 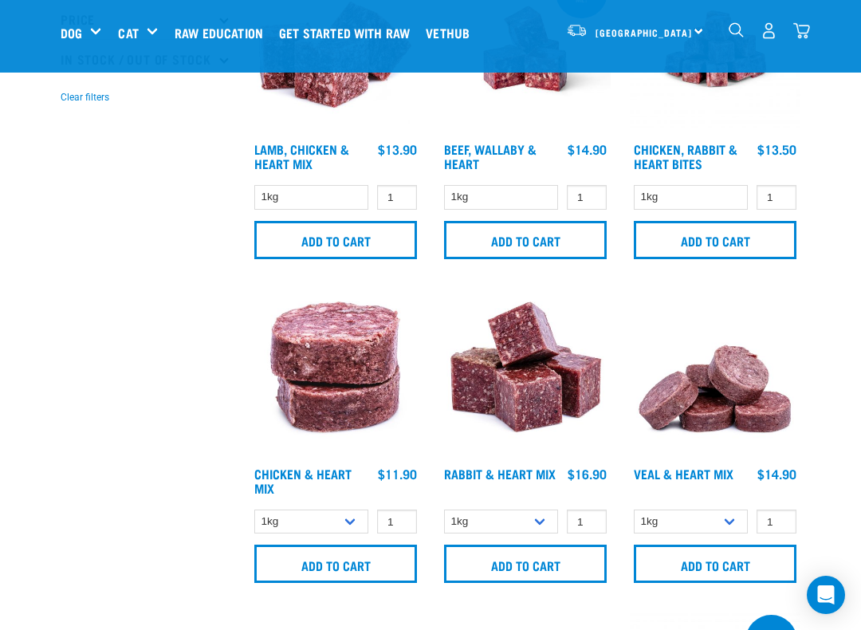 What do you see at coordinates (500, 473) in the screenshot?
I see `a: Rabbit & Heart Mix` at bounding box center [500, 473].